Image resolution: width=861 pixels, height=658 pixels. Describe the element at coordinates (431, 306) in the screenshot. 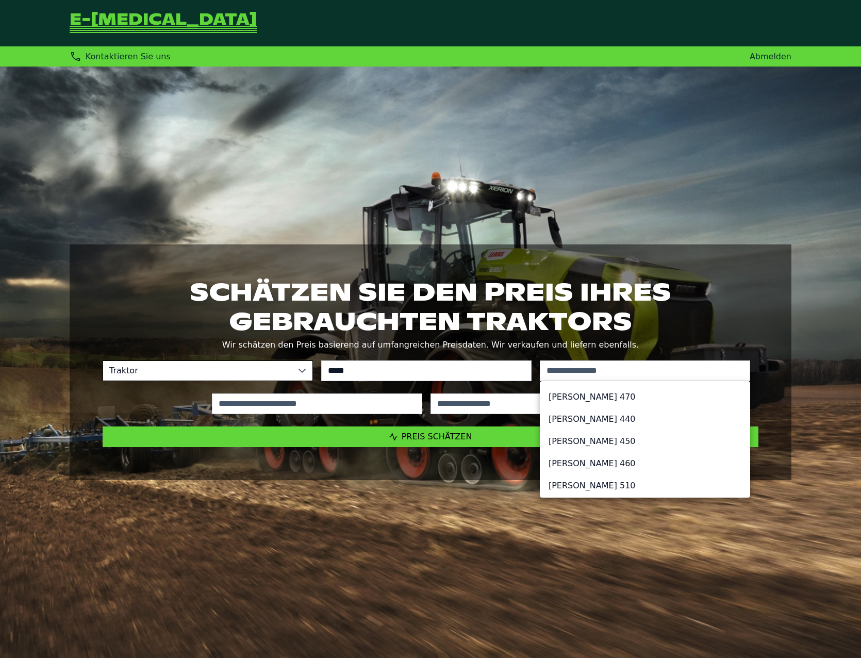

I see `h1: Schätzen Sie den Preis Ihres gebrauchten Traktors` at that location.